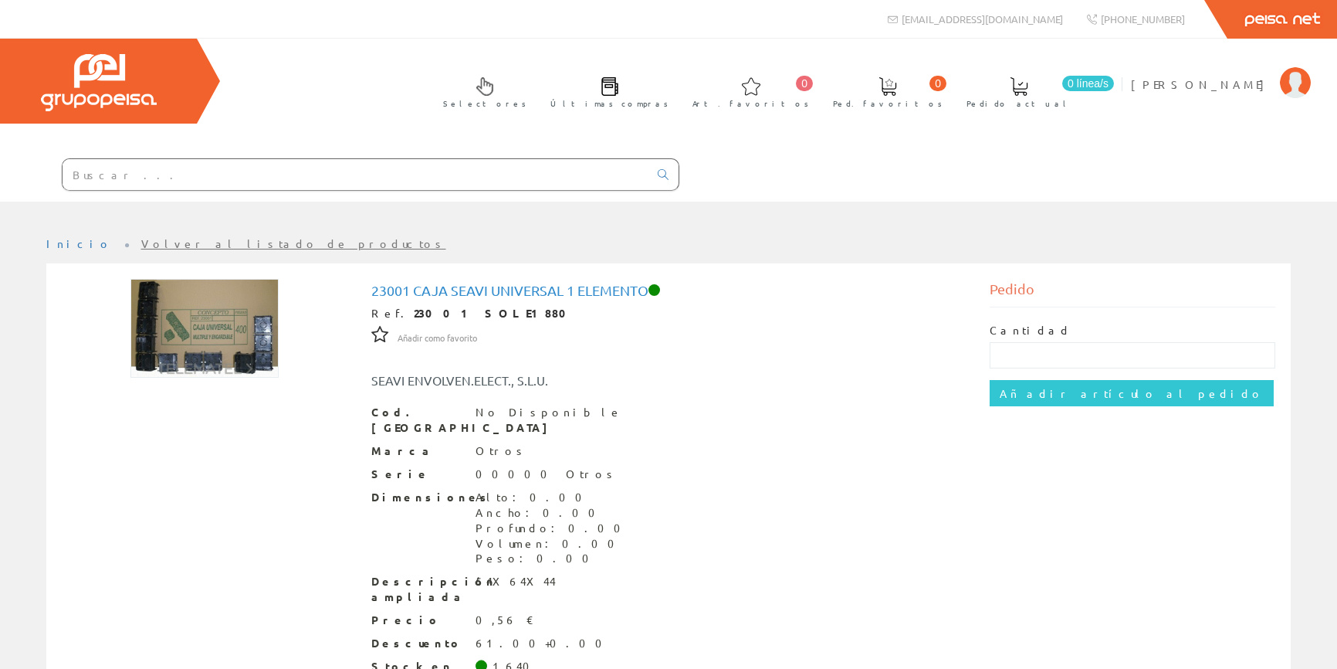 The height and width of the screenshot is (669, 1337). I want to click on span: Últimas compras, so click(609, 103).